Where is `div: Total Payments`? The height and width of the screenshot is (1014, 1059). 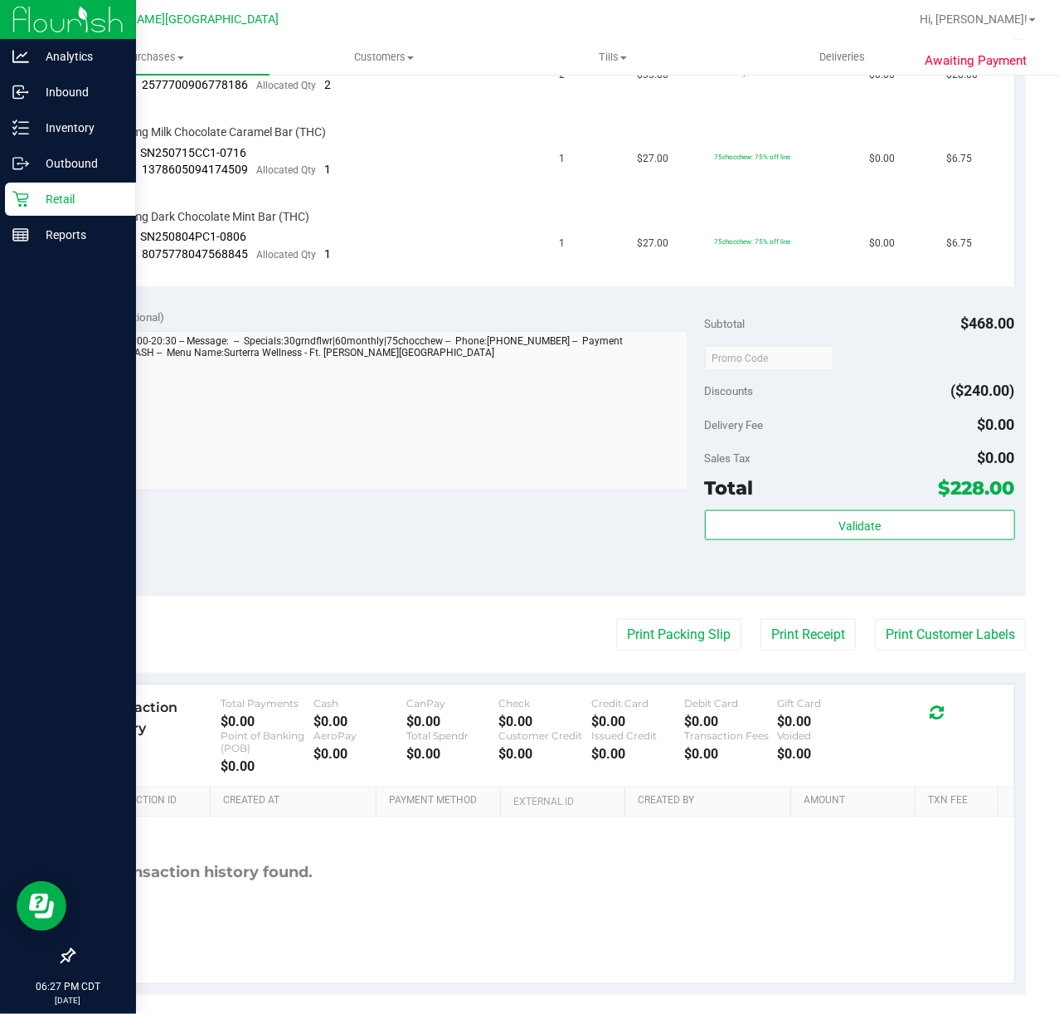
div: Total Payments is located at coordinates (267, 702).